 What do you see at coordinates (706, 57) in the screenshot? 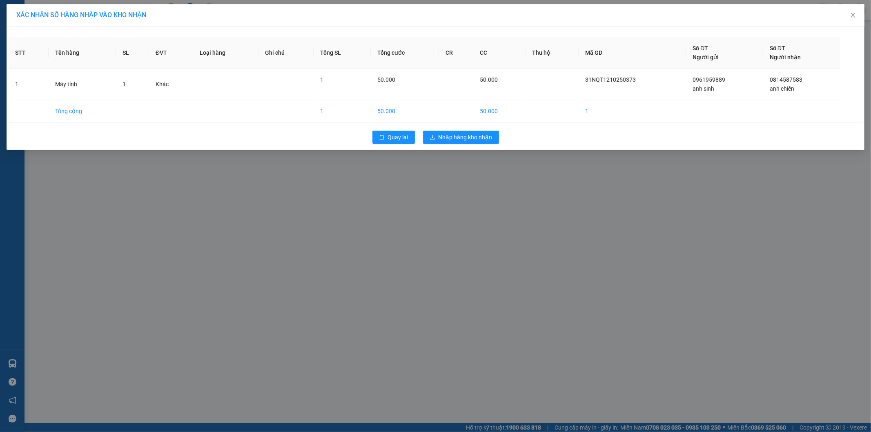
I see `span: Người gửi` at bounding box center [706, 57].